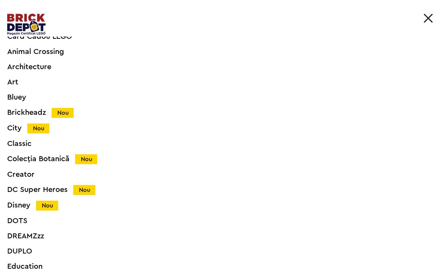 The width and height of the screenshot is (448, 271). Describe the element at coordinates (213, 221) in the screenshot. I see `a: DOTS` at that location.